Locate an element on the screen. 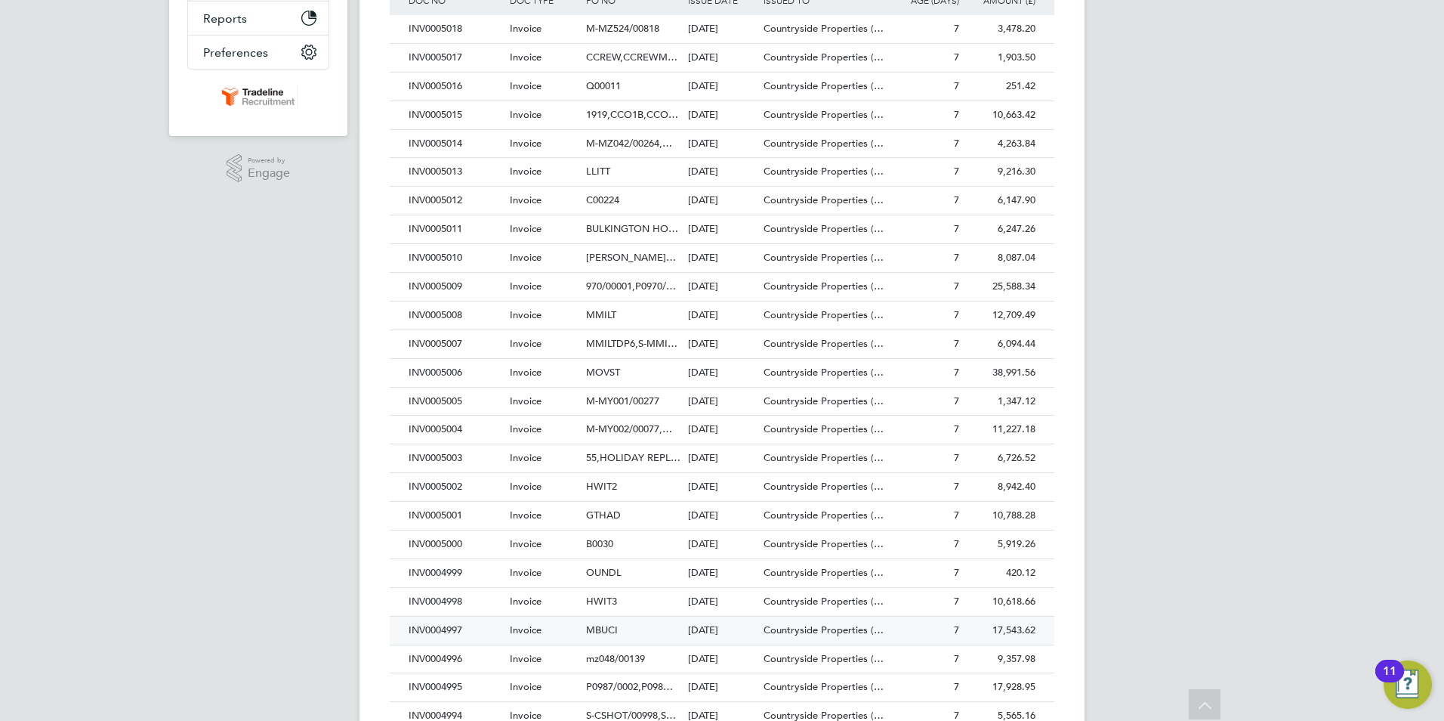 The image size is (1444, 721). div: INV0005008 is located at coordinates (456, 315).